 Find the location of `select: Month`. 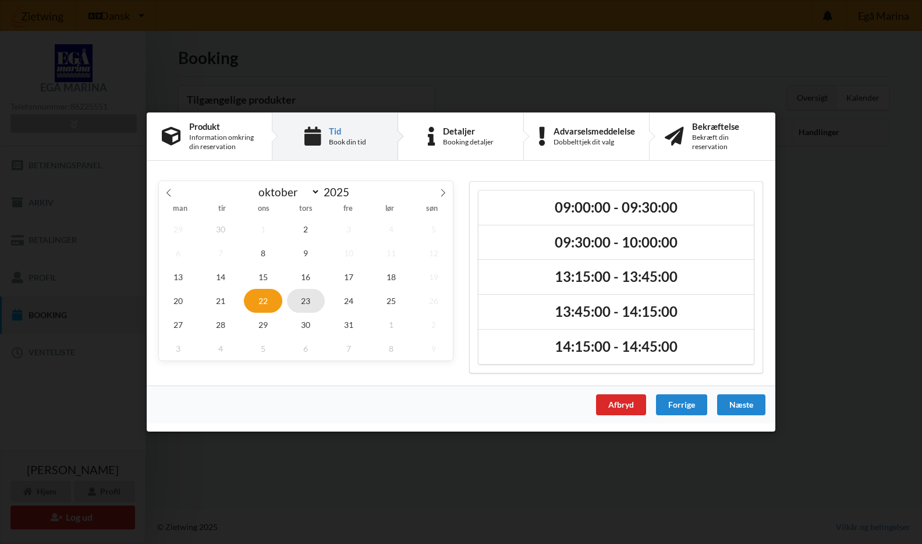

select: Month is located at coordinates (287, 191).